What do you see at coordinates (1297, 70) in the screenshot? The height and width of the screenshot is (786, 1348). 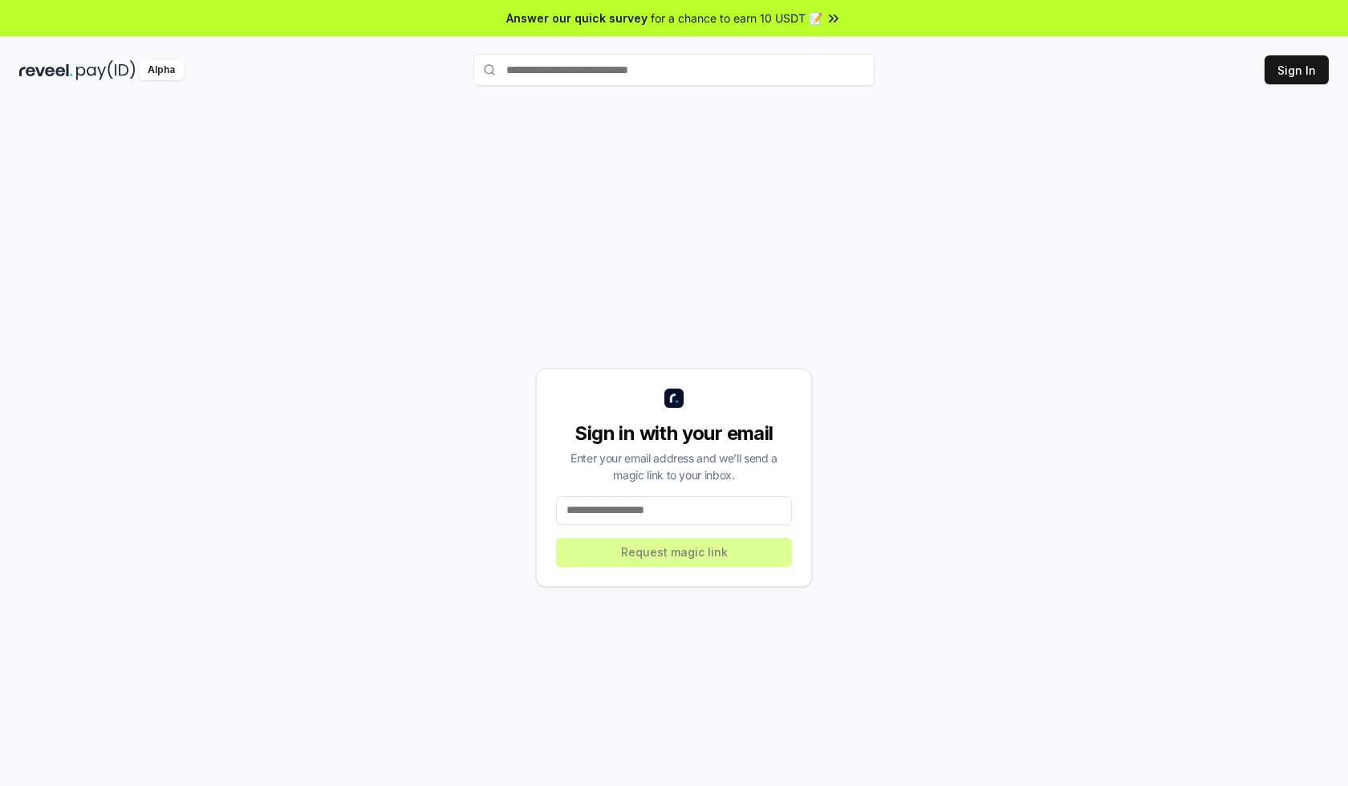 I see `button: Sign In` at bounding box center [1297, 70].